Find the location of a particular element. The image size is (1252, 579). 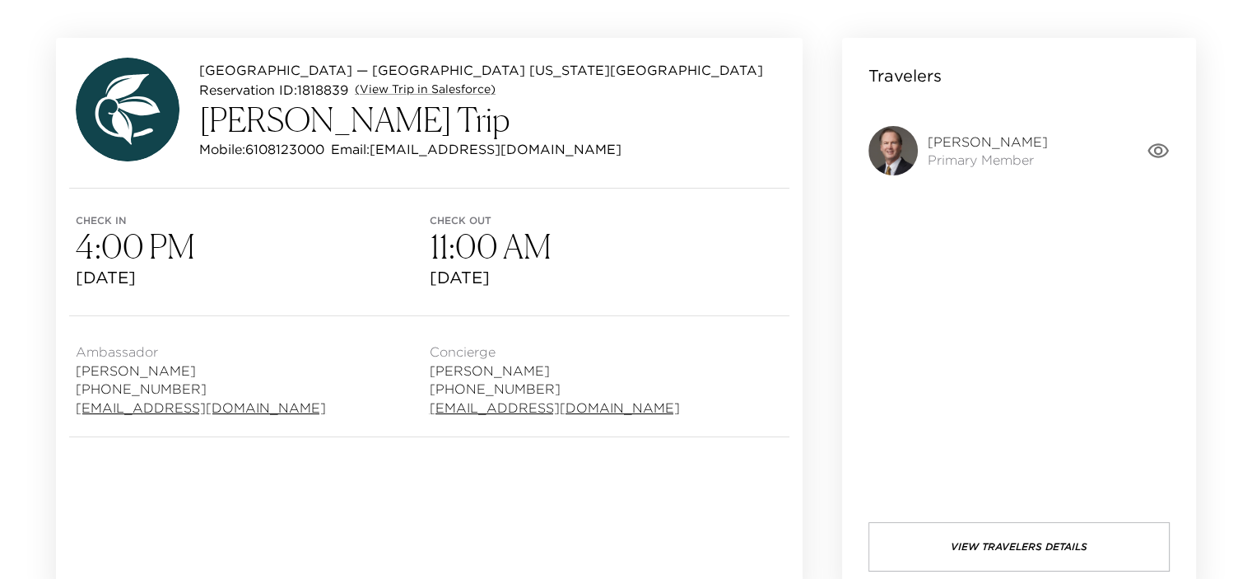

span: Check out is located at coordinates (607, 221).